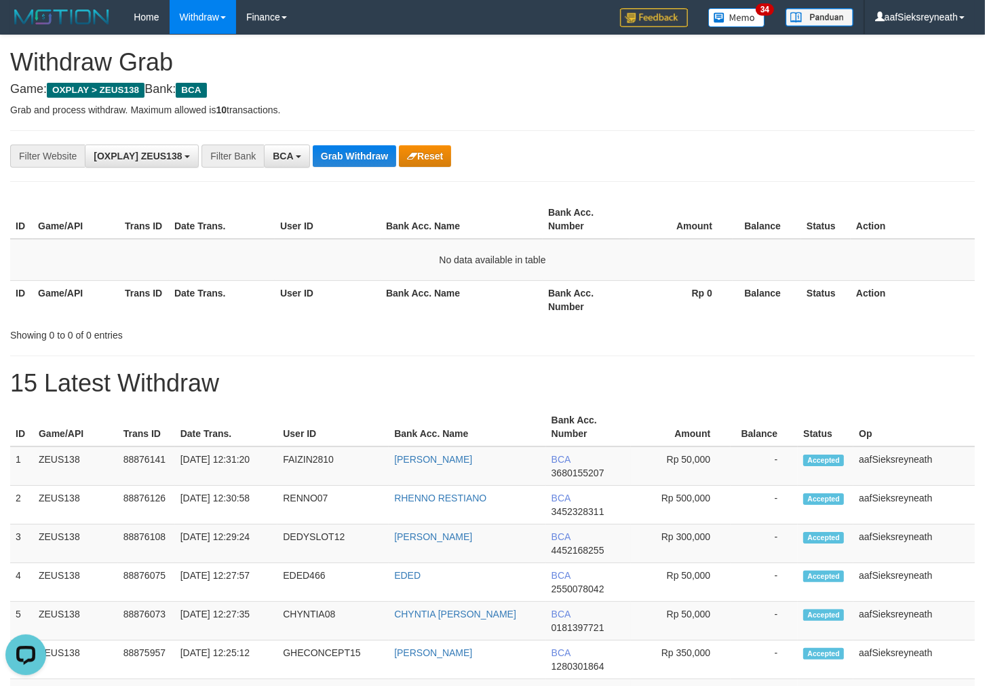 The height and width of the screenshot is (686, 985). Describe the element at coordinates (681, 505) in the screenshot. I see `td: Rp 500,000` at that location.